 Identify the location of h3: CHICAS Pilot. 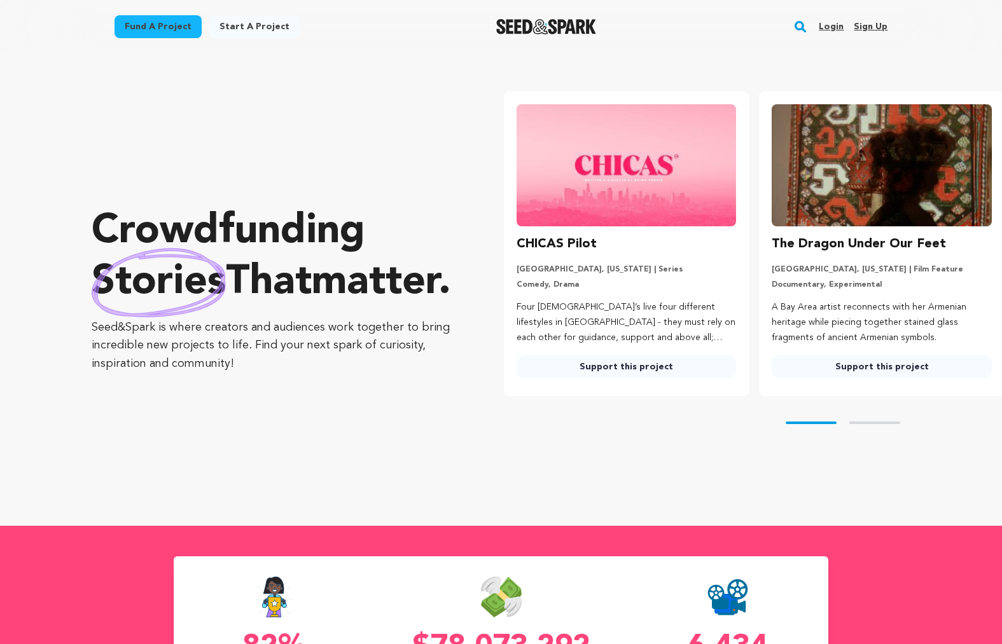
(556, 244).